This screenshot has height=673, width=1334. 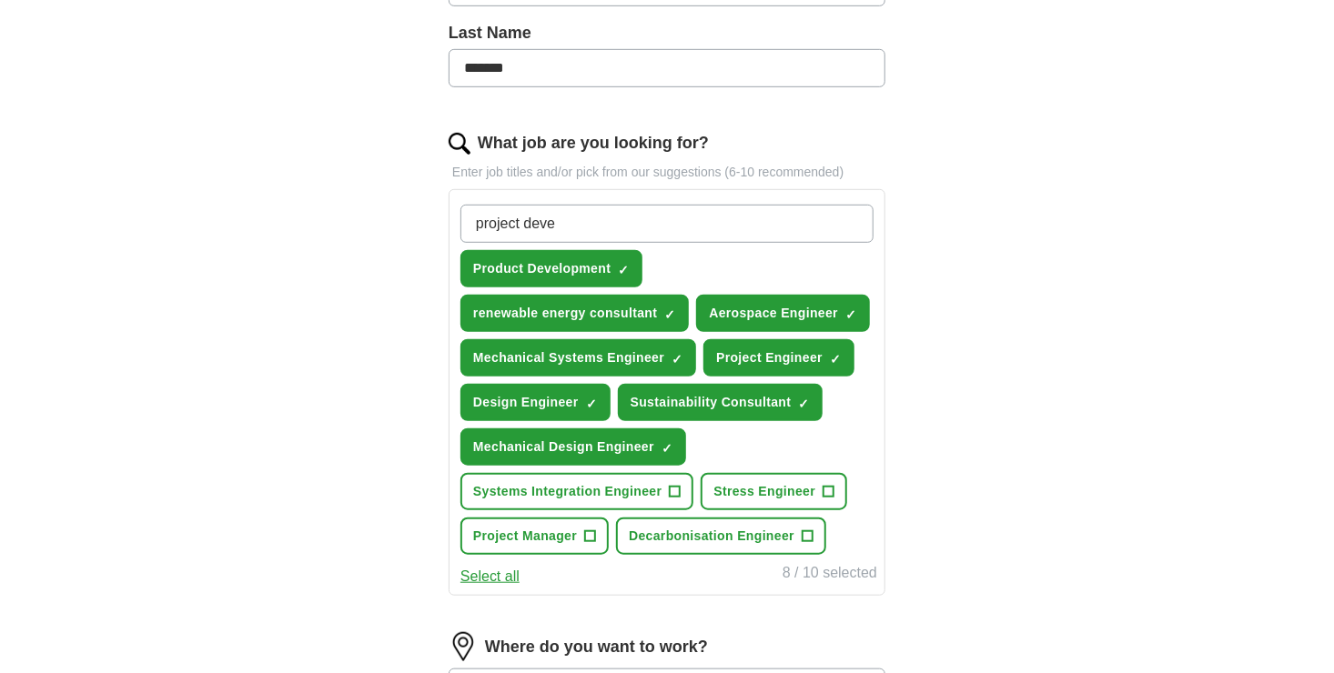 What do you see at coordinates (773, 491) in the screenshot?
I see `button: Stress Engineer` at bounding box center [773, 491].